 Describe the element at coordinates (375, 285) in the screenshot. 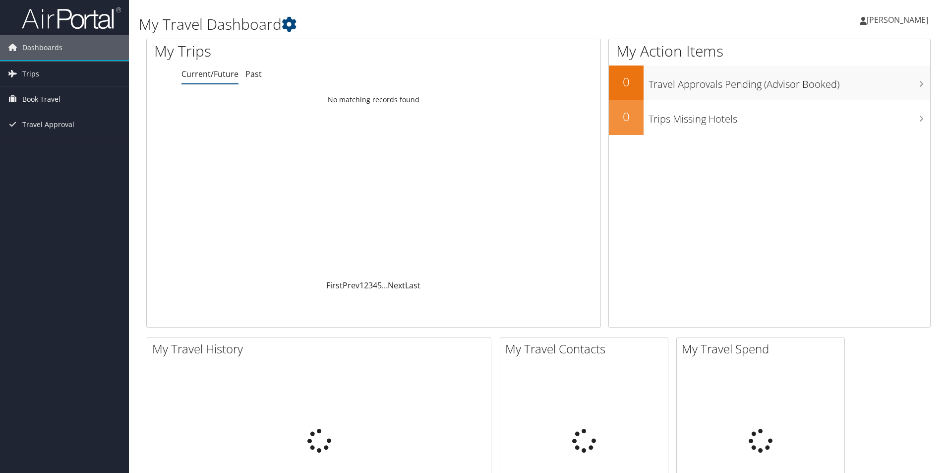

I see `a: 4` at that location.